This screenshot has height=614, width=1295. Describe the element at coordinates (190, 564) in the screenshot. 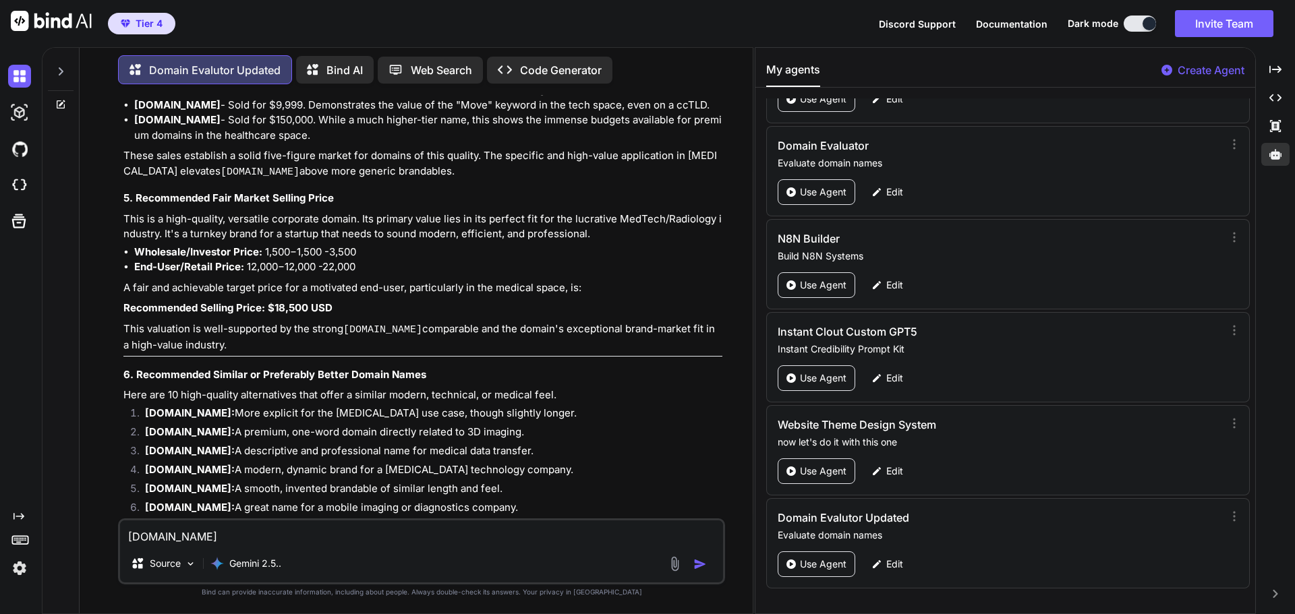

I see `img: Pick Models` at that location.